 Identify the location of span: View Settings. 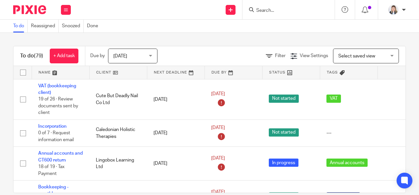
(314, 56).